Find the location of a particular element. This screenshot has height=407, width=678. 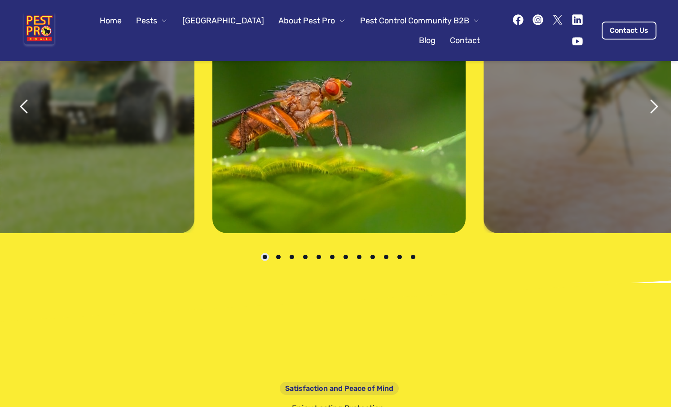

a: Blog is located at coordinates (427, 40).